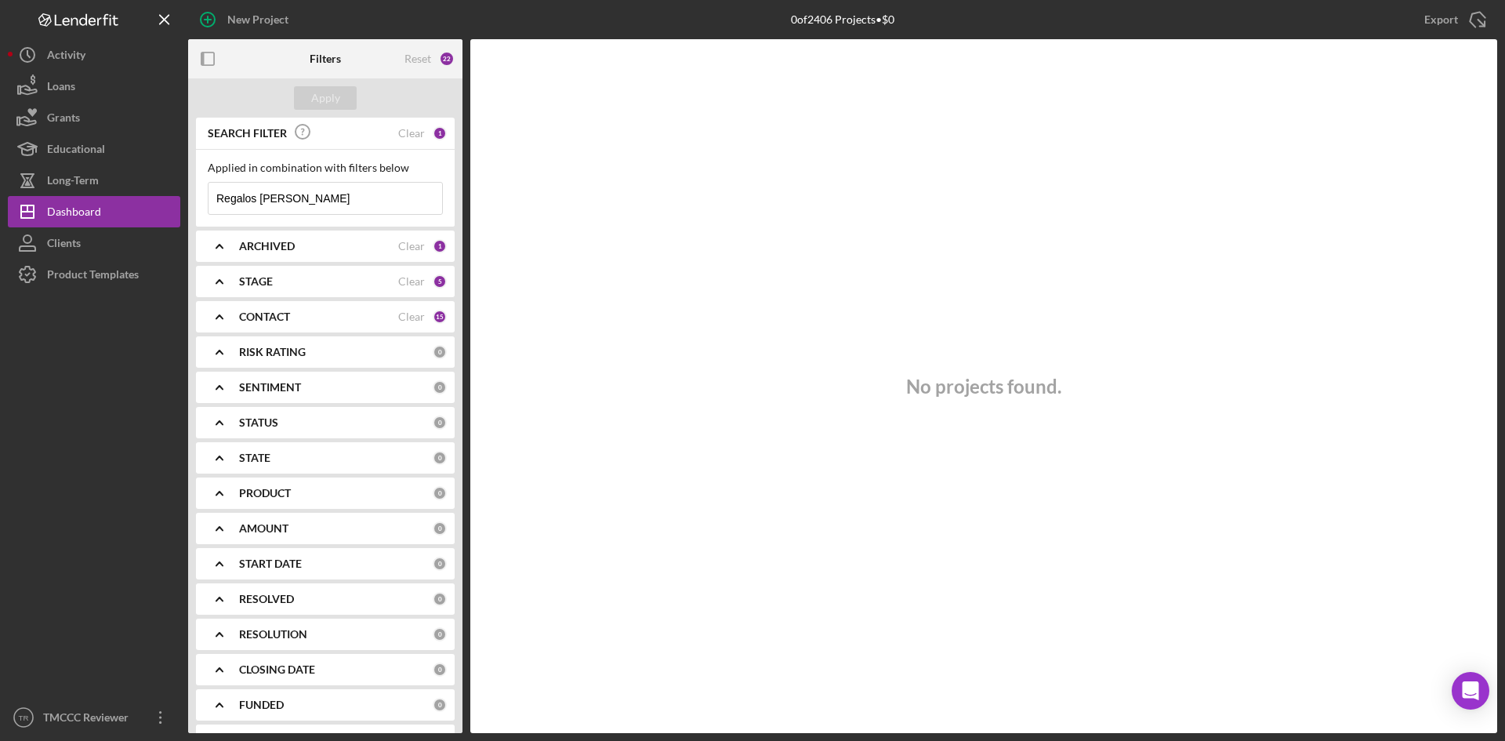 The width and height of the screenshot is (1505, 741). Describe the element at coordinates (272, 352) in the screenshot. I see `b: RISK RATING` at that location.